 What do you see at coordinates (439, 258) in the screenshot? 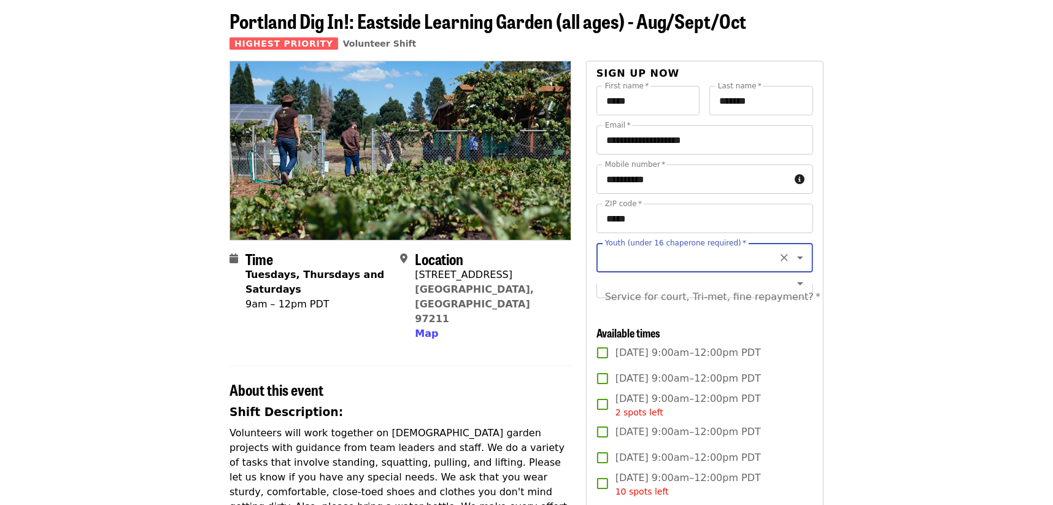
I see `span: Location` at bounding box center [439, 258].